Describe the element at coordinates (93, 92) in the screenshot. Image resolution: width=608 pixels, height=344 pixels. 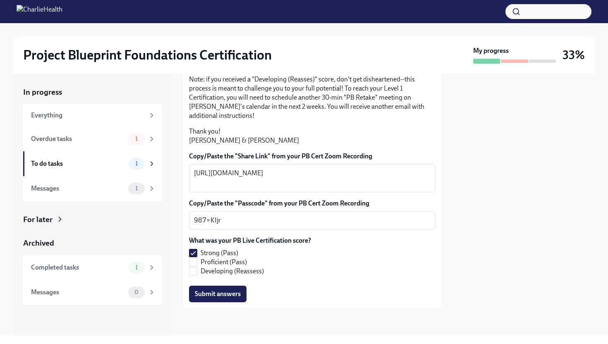
I see `div: In progress` at that location.